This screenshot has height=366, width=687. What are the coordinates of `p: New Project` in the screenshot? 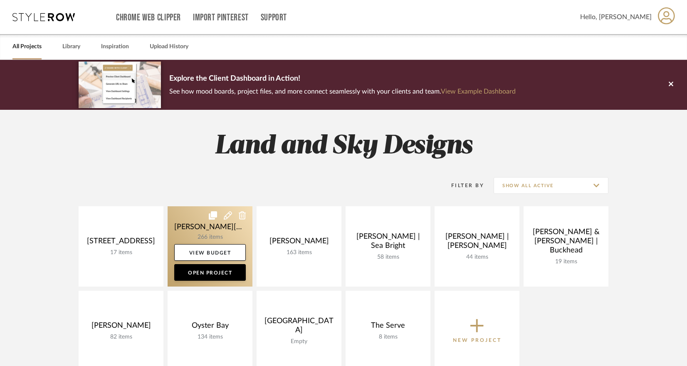 It's located at (477, 340).